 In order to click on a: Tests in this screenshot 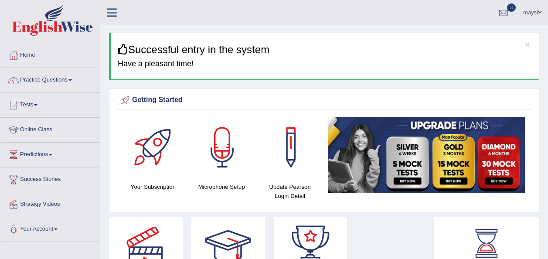, I will do `click(50, 104)`.